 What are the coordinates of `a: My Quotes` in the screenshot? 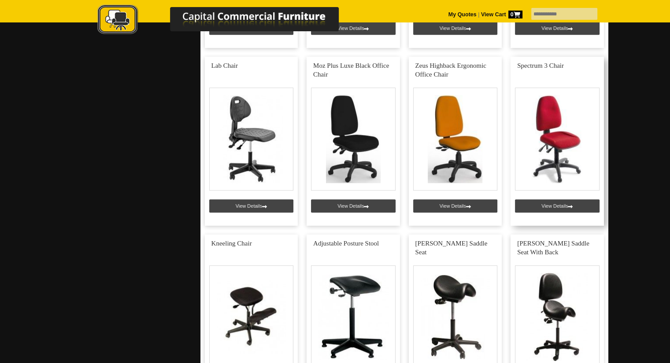 It's located at (462, 15).